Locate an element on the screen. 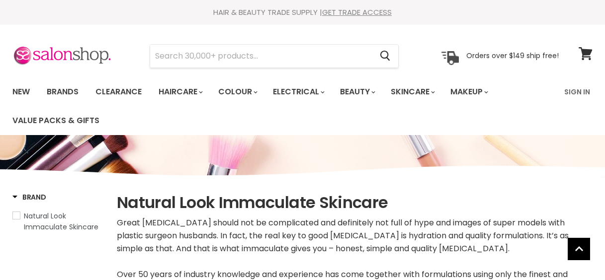 Image resolution: width=605 pixels, height=280 pixels. h1: Natural Look Immaculate Skincare is located at coordinates (355, 203).